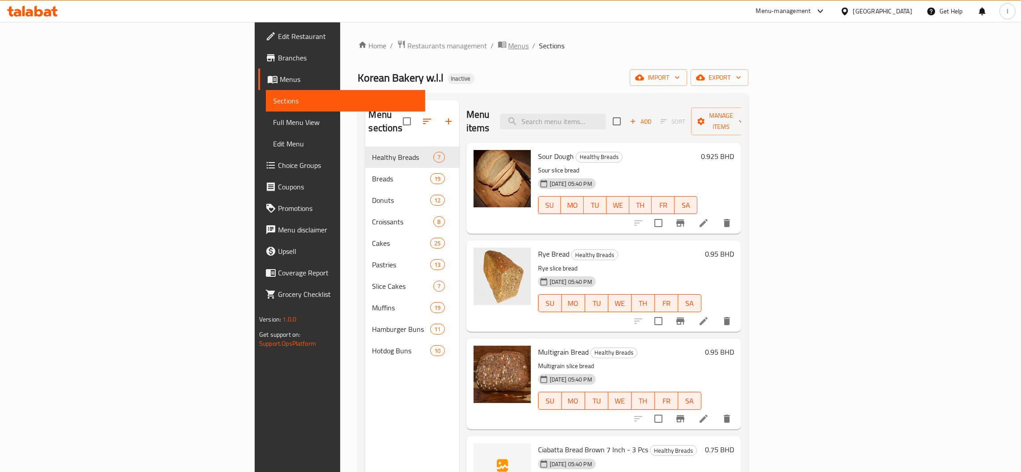 The width and height of the screenshot is (1021, 472). What do you see at coordinates (597, 303) in the screenshot?
I see `button: TU` at bounding box center [597, 303].